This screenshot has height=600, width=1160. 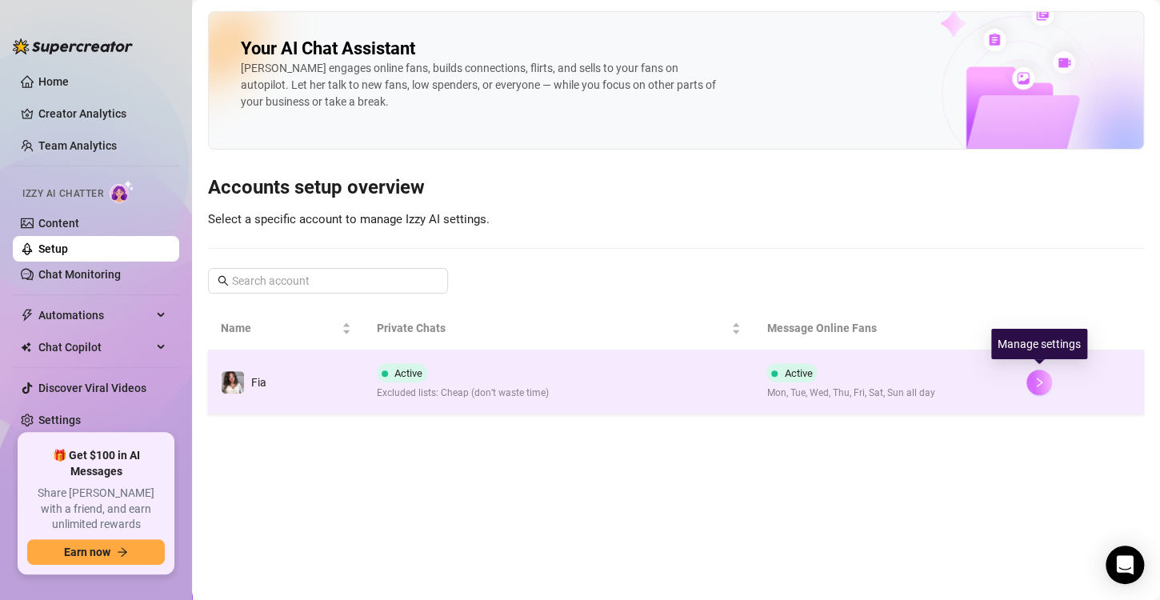 What do you see at coordinates (223, 281) in the screenshot?
I see `span: search` at bounding box center [223, 281].